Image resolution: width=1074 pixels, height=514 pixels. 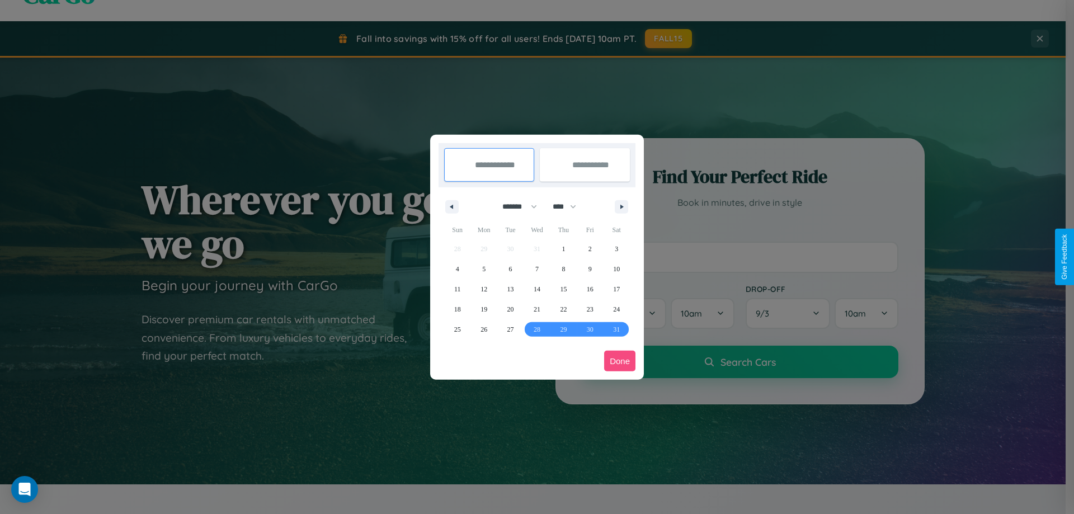 I want to click on span: 23, so click(x=590, y=309).